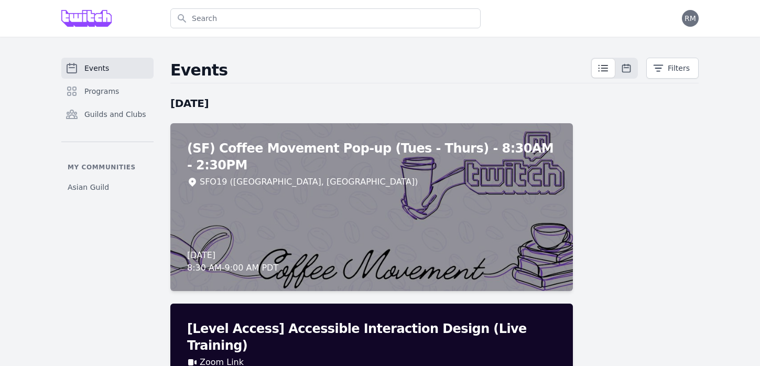 The height and width of the screenshot is (366, 760). Describe the element at coordinates (372, 337) in the screenshot. I see `h2: [Level Access] Accessible Interaction Design (Live Training)` at that location.